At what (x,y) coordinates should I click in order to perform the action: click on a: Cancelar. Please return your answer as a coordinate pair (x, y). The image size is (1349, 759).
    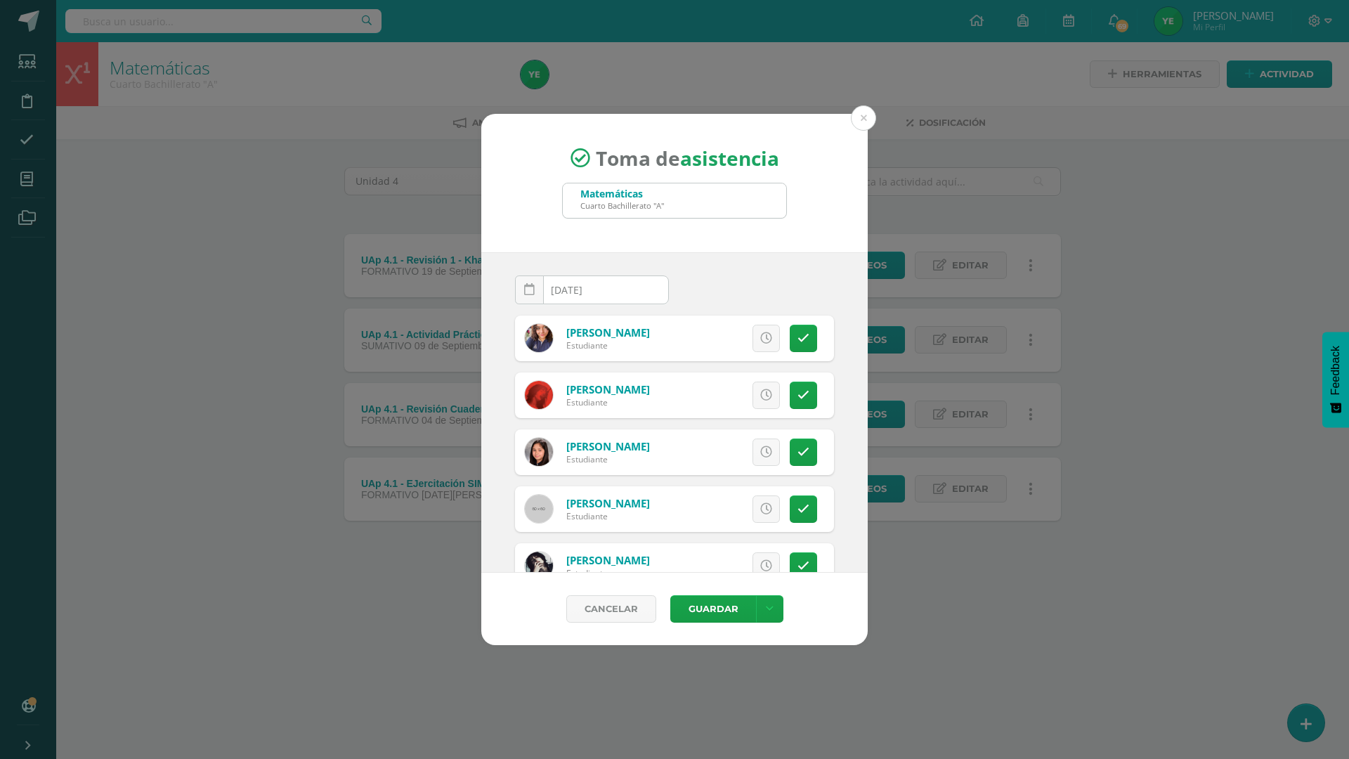
    Looking at the image, I should click on (611, 608).